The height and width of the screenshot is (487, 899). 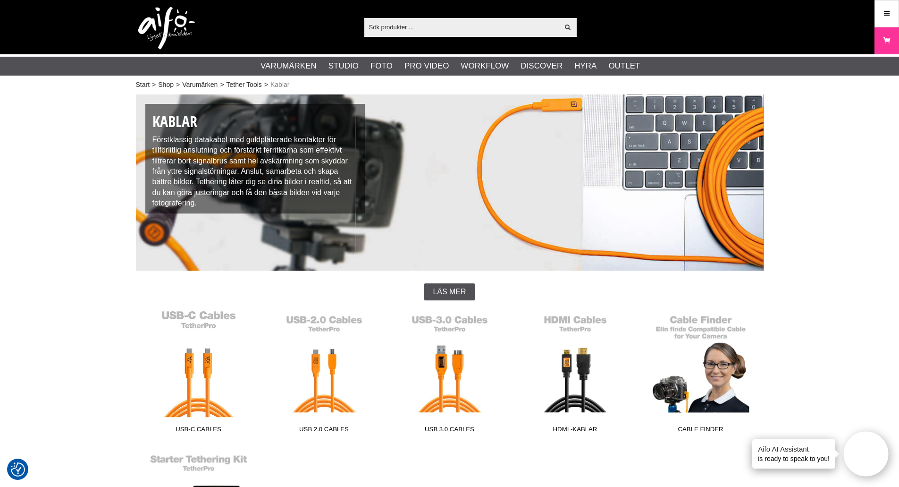 I want to click on span: HDMI -kablar, so click(x=576, y=431).